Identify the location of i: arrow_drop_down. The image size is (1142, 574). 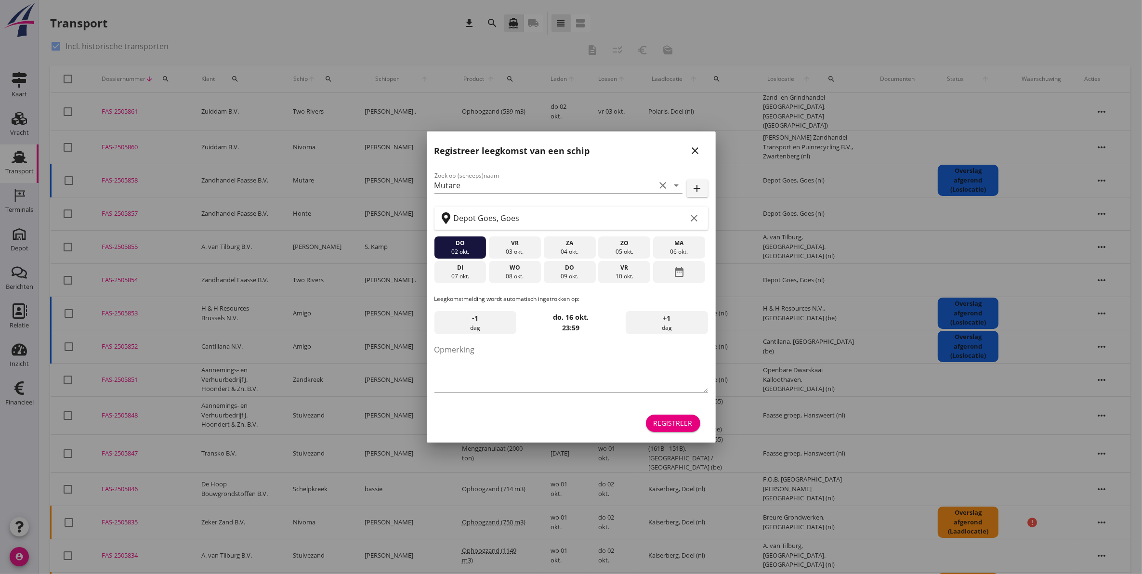
(677, 185).